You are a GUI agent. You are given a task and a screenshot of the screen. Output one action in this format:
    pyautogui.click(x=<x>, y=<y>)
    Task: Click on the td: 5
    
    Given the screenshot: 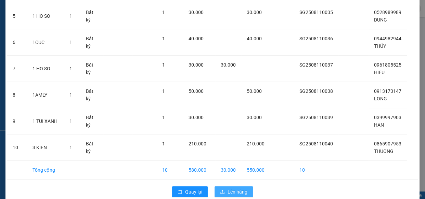 What is the action you would take?
    pyautogui.click(x=17, y=16)
    